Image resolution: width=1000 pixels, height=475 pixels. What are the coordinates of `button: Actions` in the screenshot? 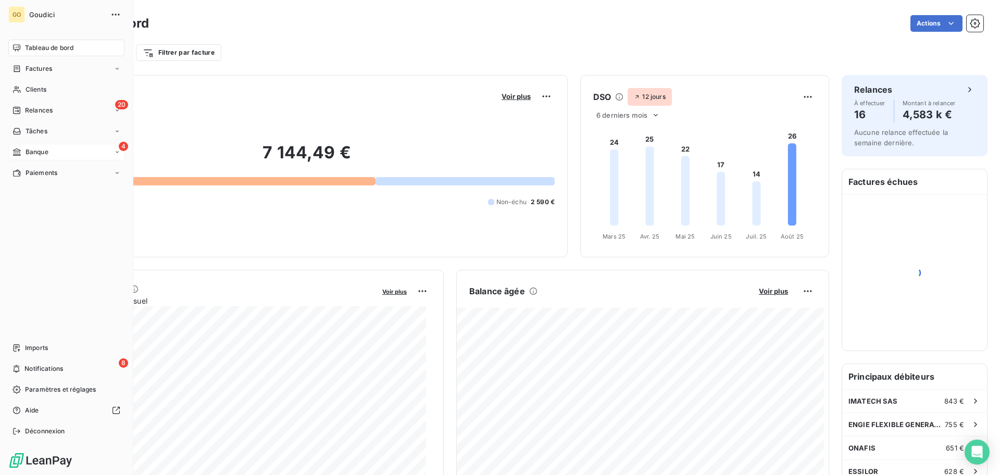 It's located at (936, 23).